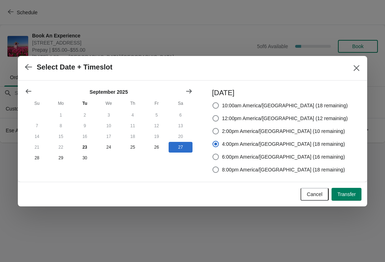  Describe the element at coordinates (85, 147) in the screenshot. I see `button: Today Tuesday September 23 2025` at that location.